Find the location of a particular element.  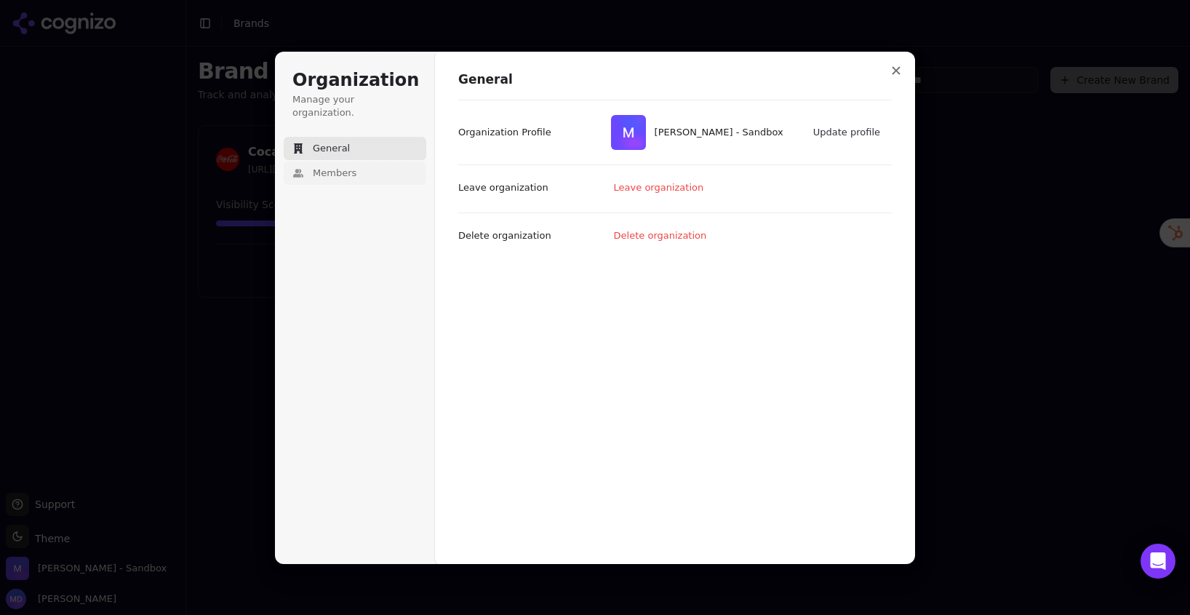

span: Members is located at coordinates (335, 173).